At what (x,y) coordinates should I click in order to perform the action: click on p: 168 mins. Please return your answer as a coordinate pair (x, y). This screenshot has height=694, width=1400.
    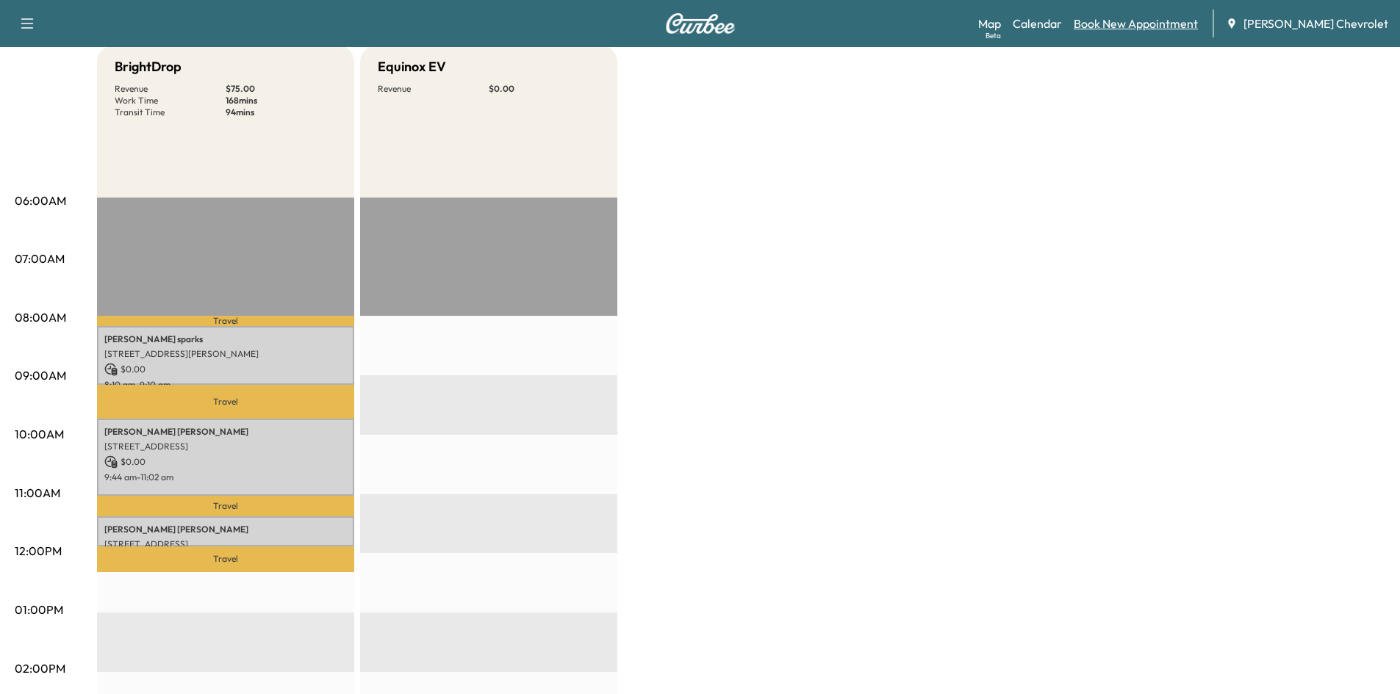
    Looking at the image, I should click on (281, 101).